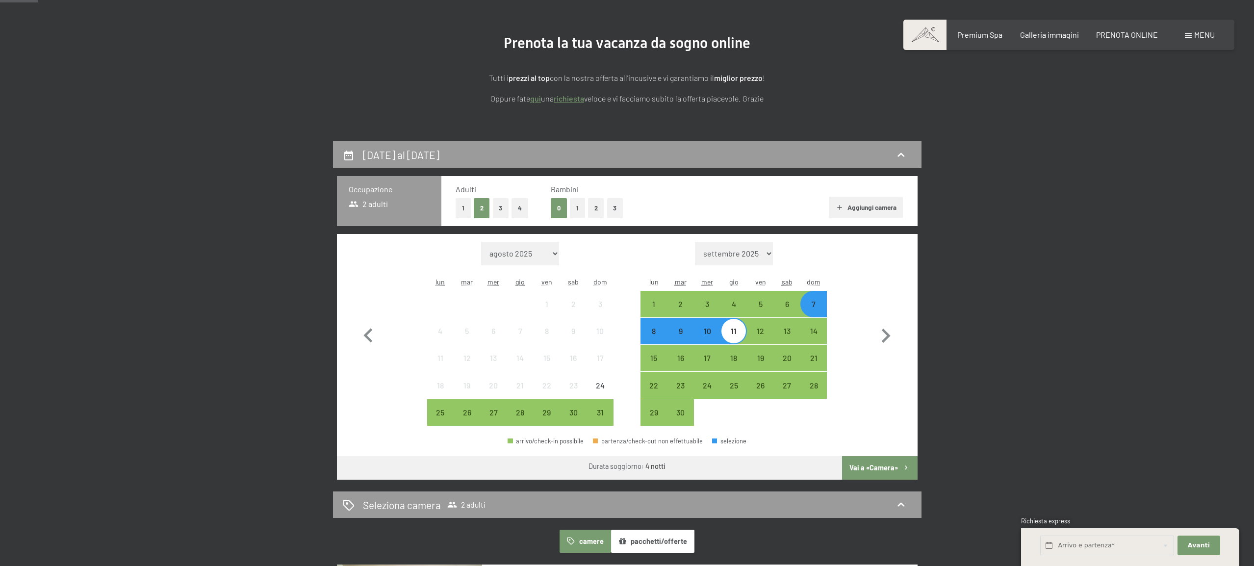  What do you see at coordinates (734, 366) in the screenshot?
I see `div: 18` at bounding box center [734, 366].